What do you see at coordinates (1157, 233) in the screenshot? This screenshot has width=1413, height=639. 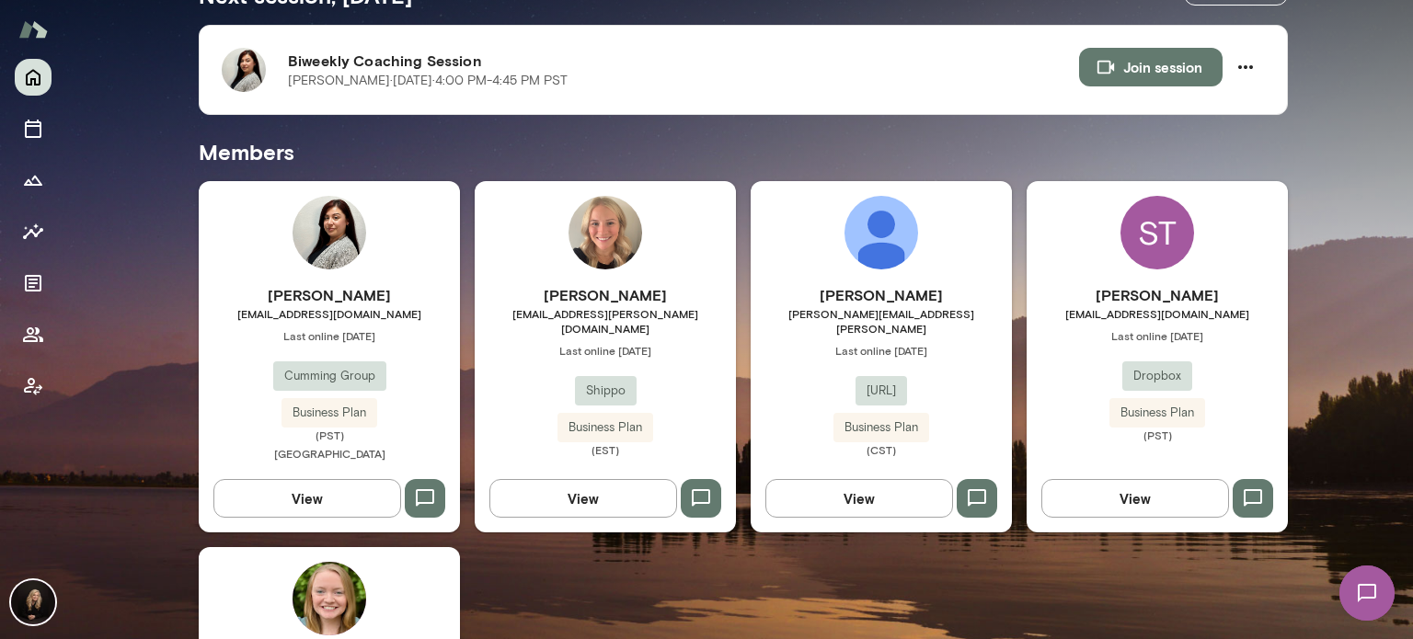 I see `div: ST` at bounding box center [1157, 233].